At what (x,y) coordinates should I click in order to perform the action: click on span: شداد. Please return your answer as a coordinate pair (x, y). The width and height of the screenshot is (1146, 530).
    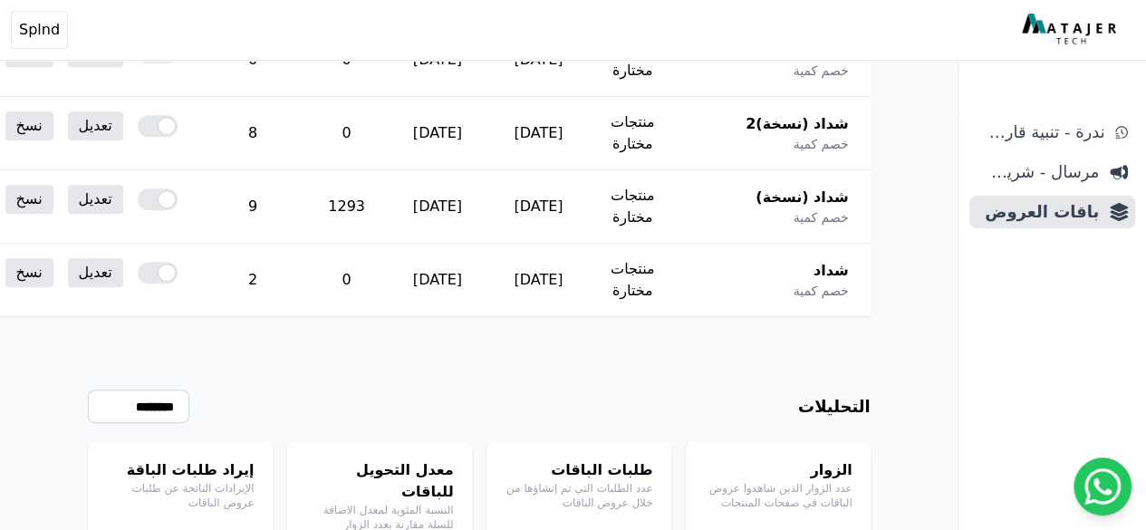
    Looking at the image, I should click on (831, 271).